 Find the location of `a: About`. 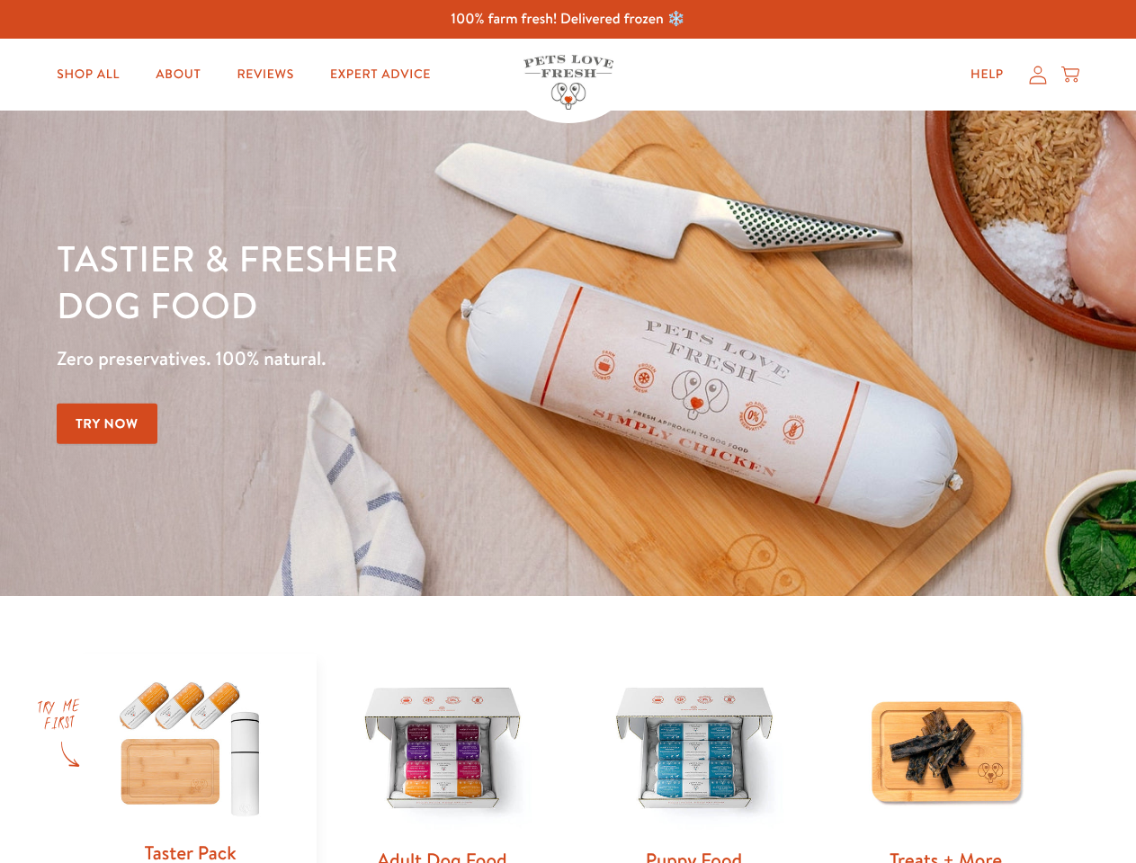

a: About is located at coordinates (178, 75).